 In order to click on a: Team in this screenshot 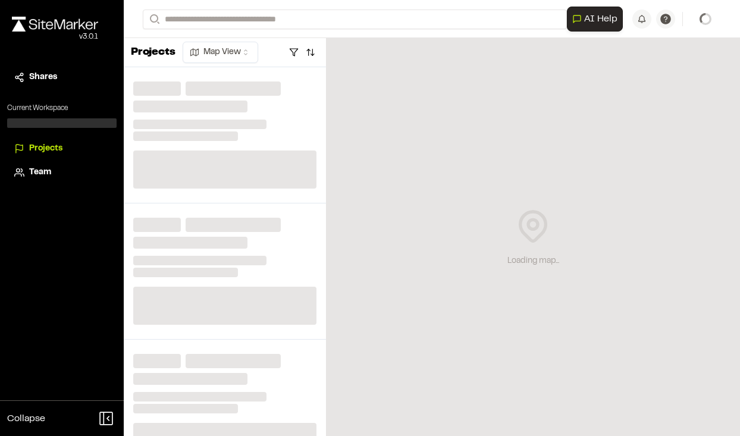, I will do `click(62, 173)`.